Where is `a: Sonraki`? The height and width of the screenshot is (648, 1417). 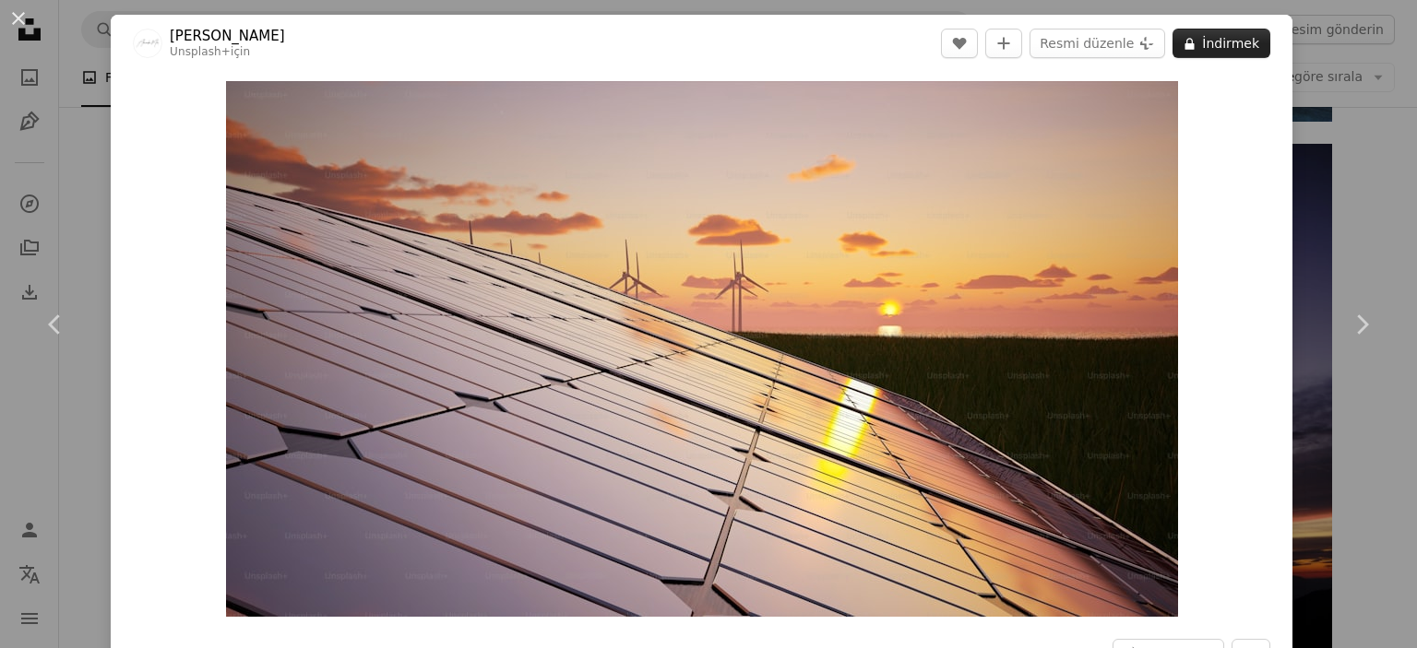
a: Sonraki is located at coordinates (1361, 325).